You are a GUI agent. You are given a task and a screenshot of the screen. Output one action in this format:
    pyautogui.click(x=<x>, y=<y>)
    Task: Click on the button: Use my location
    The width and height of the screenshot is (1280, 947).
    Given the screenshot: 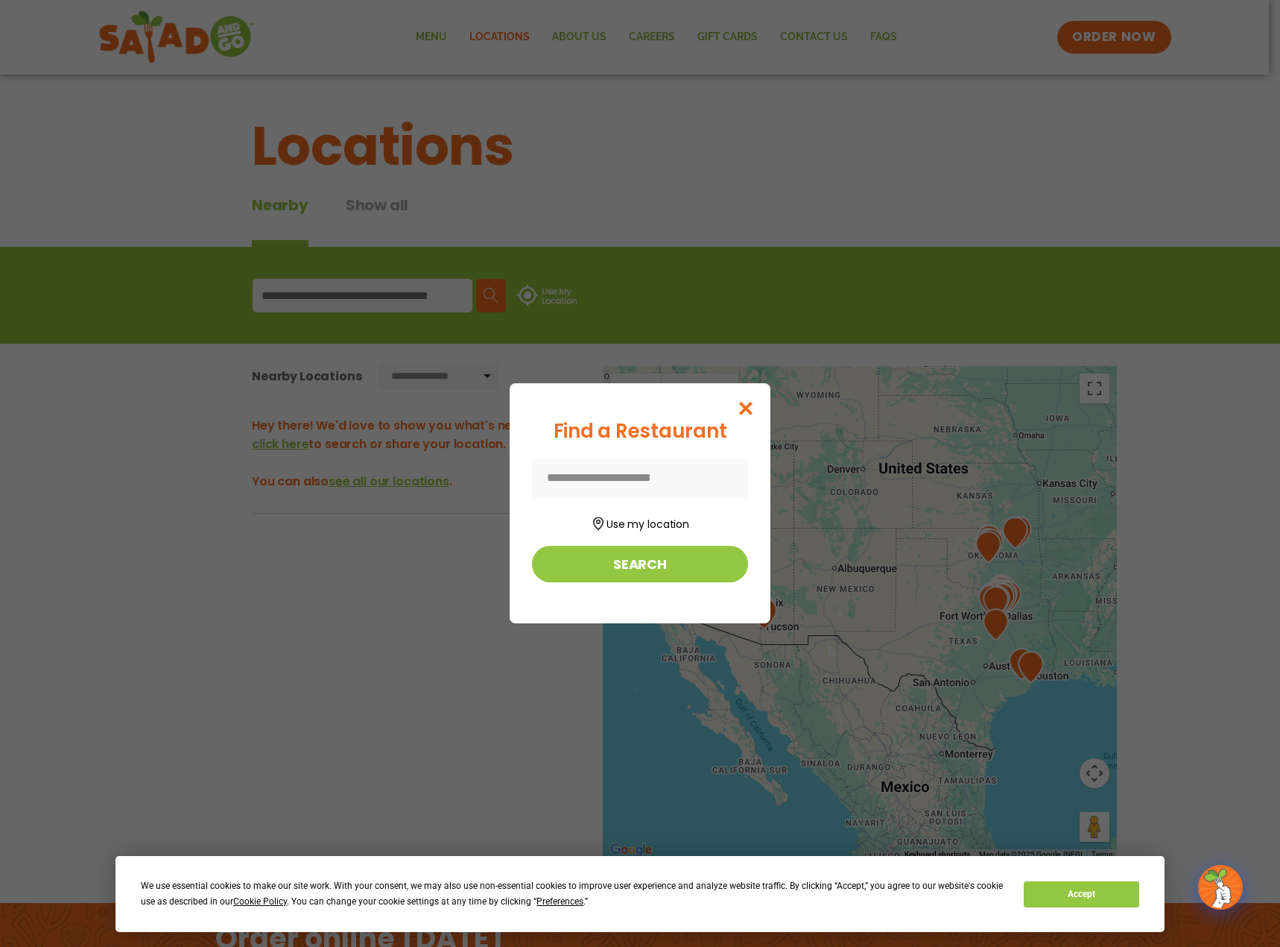 What is the action you would take?
    pyautogui.click(x=640, y=522)
    